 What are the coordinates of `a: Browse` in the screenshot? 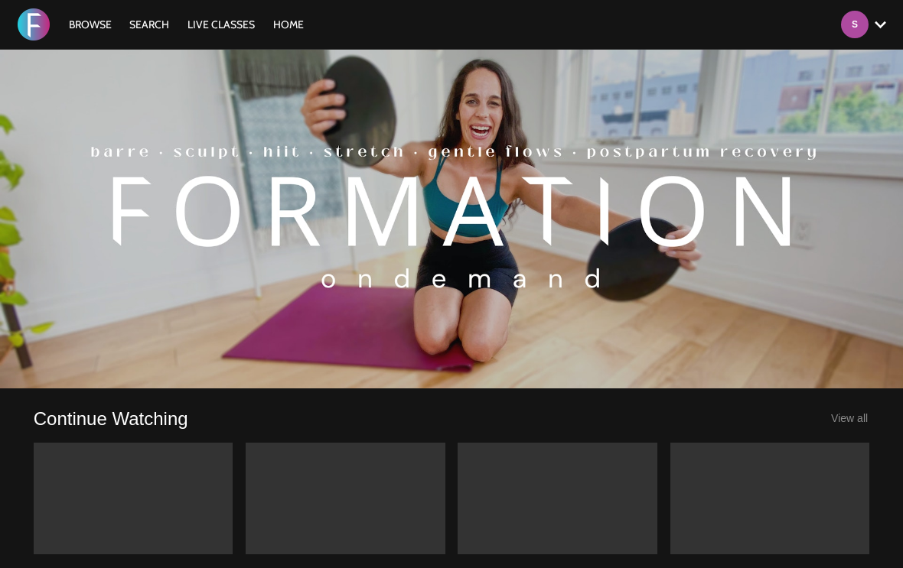 It's located at (90, 24).